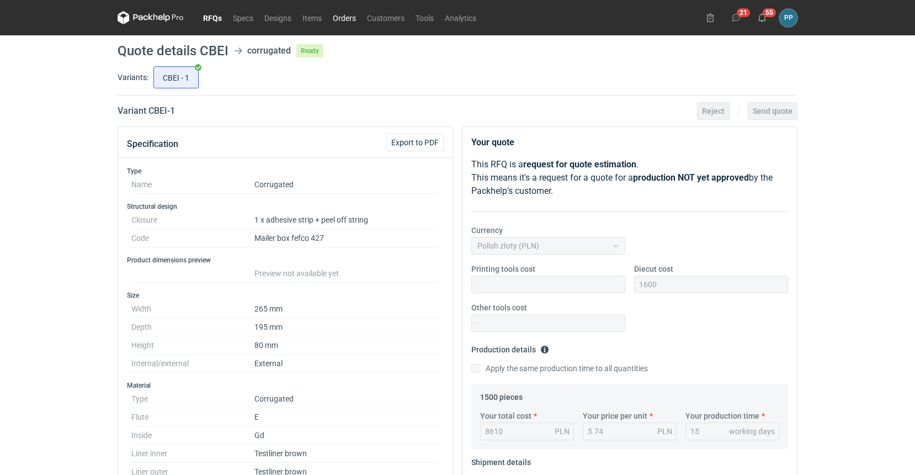 This screenshot has width=915, height=475. What do you see at coordinates (297, 273) in the screenshot?
I see `span: Preview not available yet.` at bounding box center [297, 273].